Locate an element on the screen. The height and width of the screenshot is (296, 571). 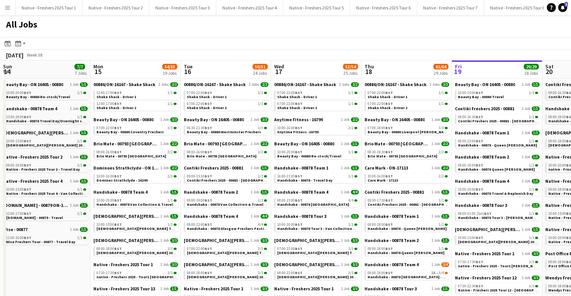
span: Lady Garden 2025 Tour 2 - 00848 - Travel Day is located at coordinates (69, 145).